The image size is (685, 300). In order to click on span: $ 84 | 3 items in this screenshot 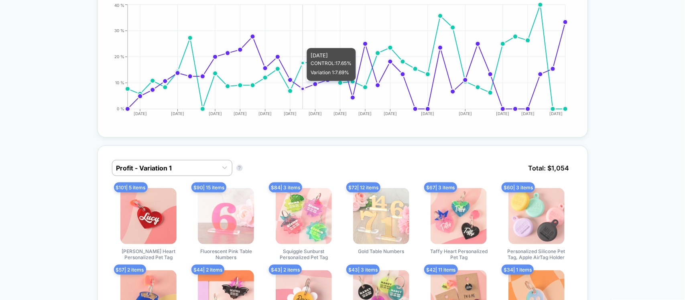, I will do `click(285, 187)`.